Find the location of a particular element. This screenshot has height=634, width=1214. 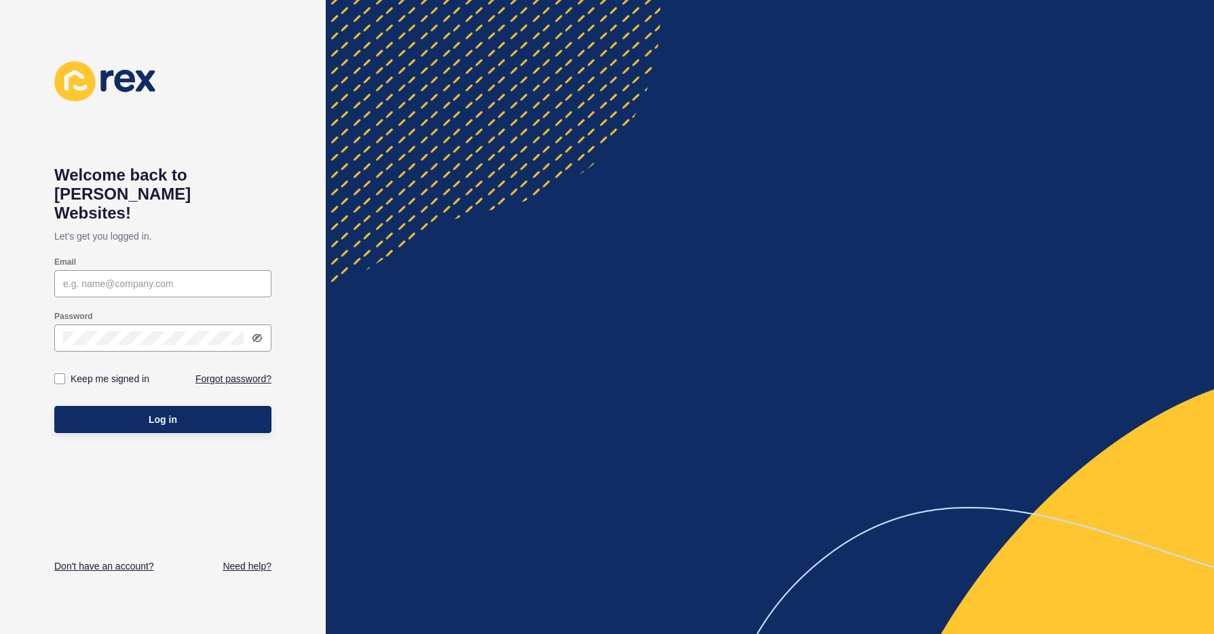

span: Log in is located at coordinates (163, 419).